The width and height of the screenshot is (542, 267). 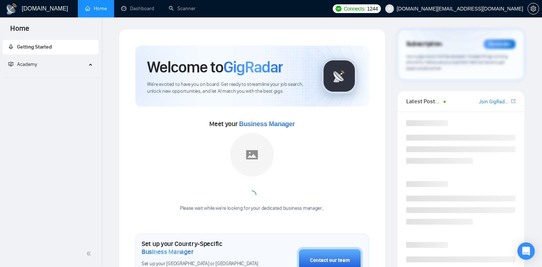 I want to click on span: Meet your, so click(x=252, y=124).